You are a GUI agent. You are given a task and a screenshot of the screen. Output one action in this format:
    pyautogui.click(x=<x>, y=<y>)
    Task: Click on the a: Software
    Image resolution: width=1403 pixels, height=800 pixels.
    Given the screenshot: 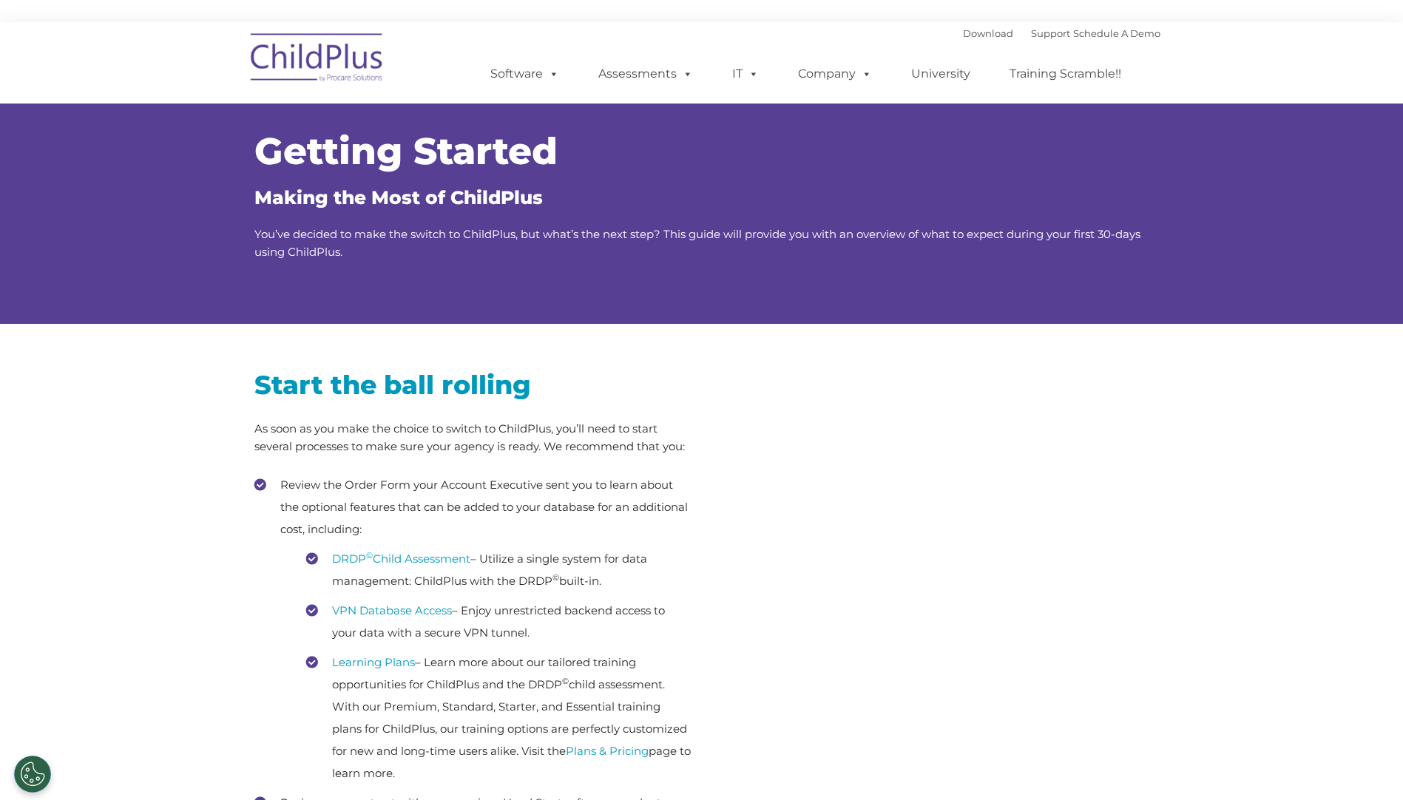 What is the action you would take?
    pyautogui.click(x=524, y=74)
    